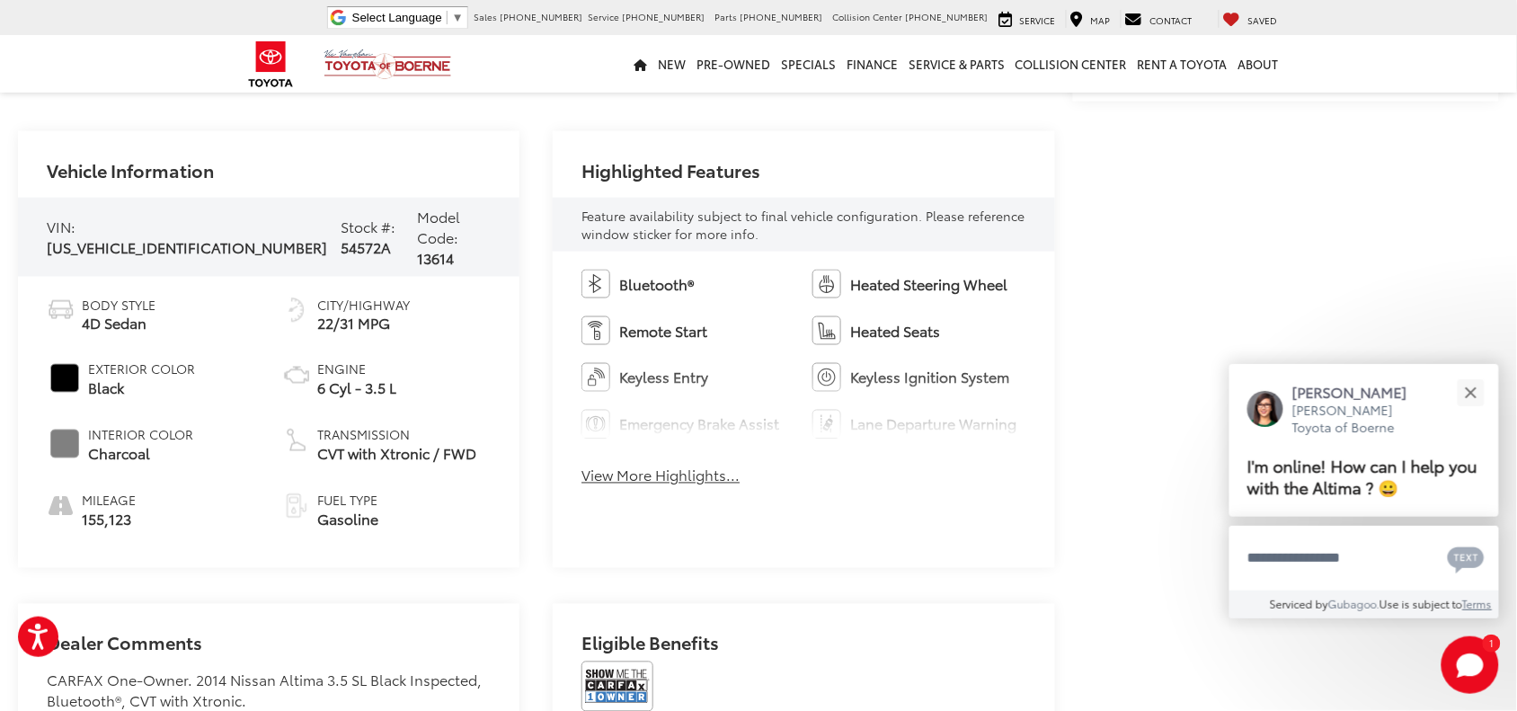  I want to click on i: mileage icon, so click(59, 504).